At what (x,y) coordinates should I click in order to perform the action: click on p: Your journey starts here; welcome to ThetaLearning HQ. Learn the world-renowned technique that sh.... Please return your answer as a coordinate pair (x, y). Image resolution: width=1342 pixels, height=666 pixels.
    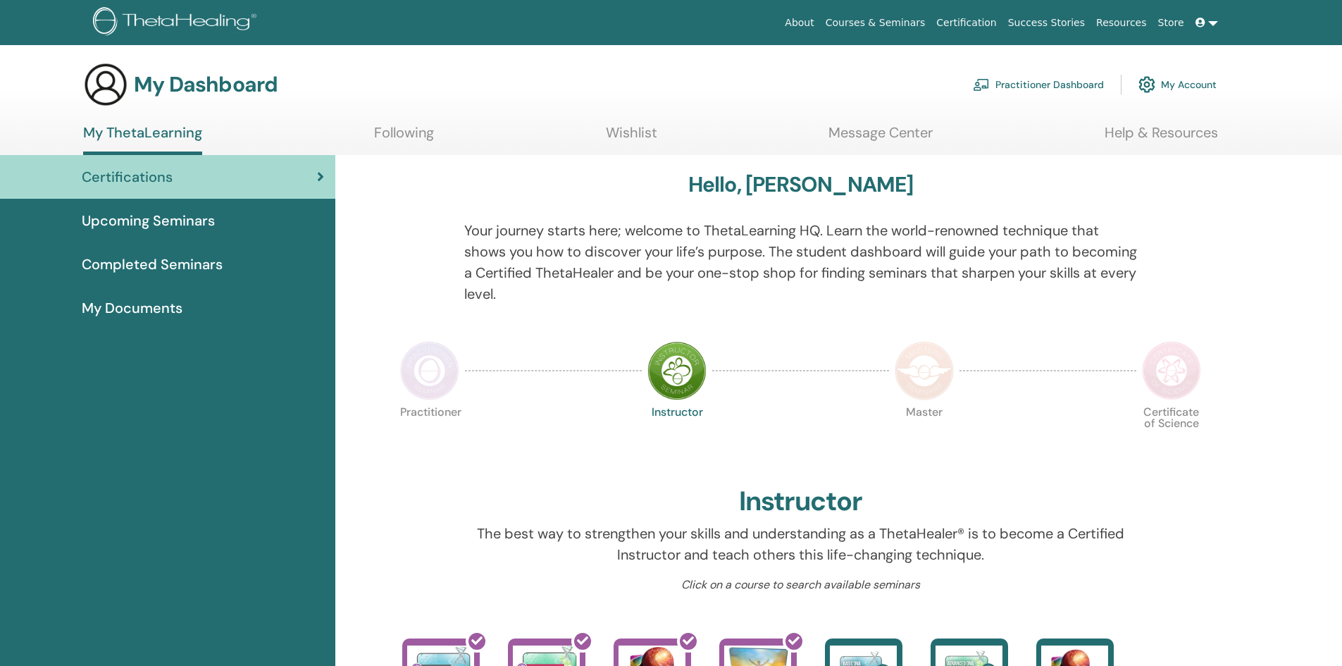
    Looking at the image, I should click on (800, 262).